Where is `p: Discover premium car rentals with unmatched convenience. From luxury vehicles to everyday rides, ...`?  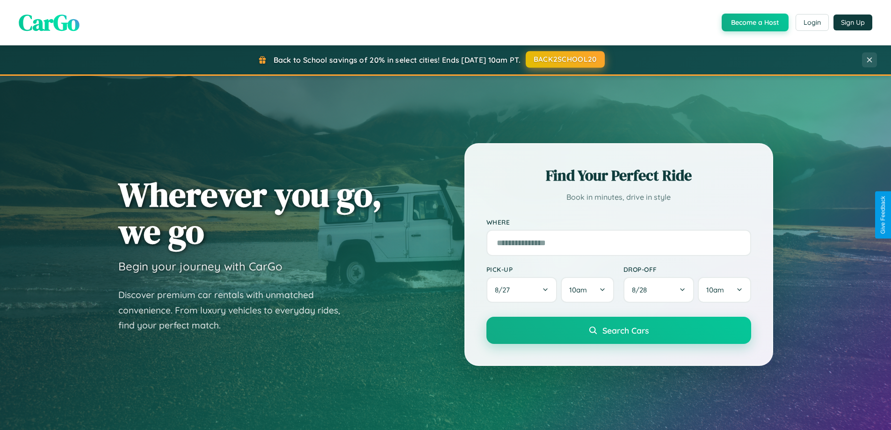
p: Discover premium car rentals with unmatched convenience. From luxury vehicles to everyday rides, ... is located at coordinates (235, 310).